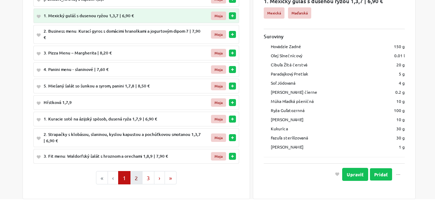 This screenshot has height=216, width=435. I want to click on div: 5. Miešaný šalát so šunkou a syrom, panini 1,7,8 | 8,50 €, so click(123, 86).